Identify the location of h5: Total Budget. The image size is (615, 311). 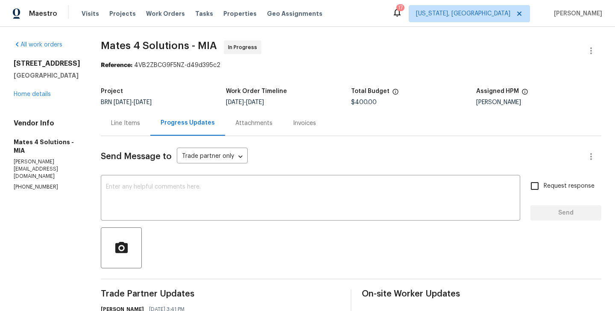
(370, 91).